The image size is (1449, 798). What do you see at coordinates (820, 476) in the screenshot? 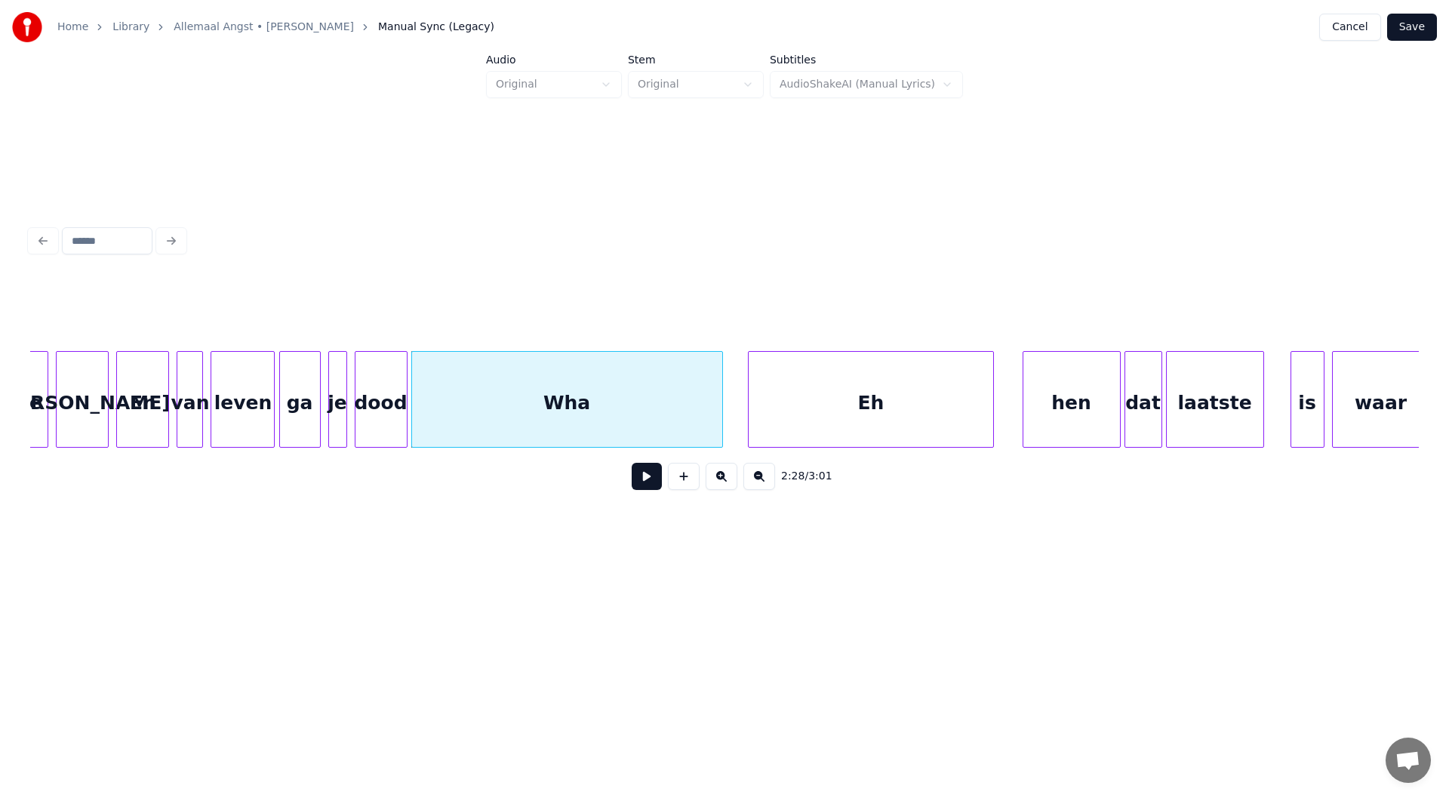
I see `span: 3:01` at bounding box center [820, 476].